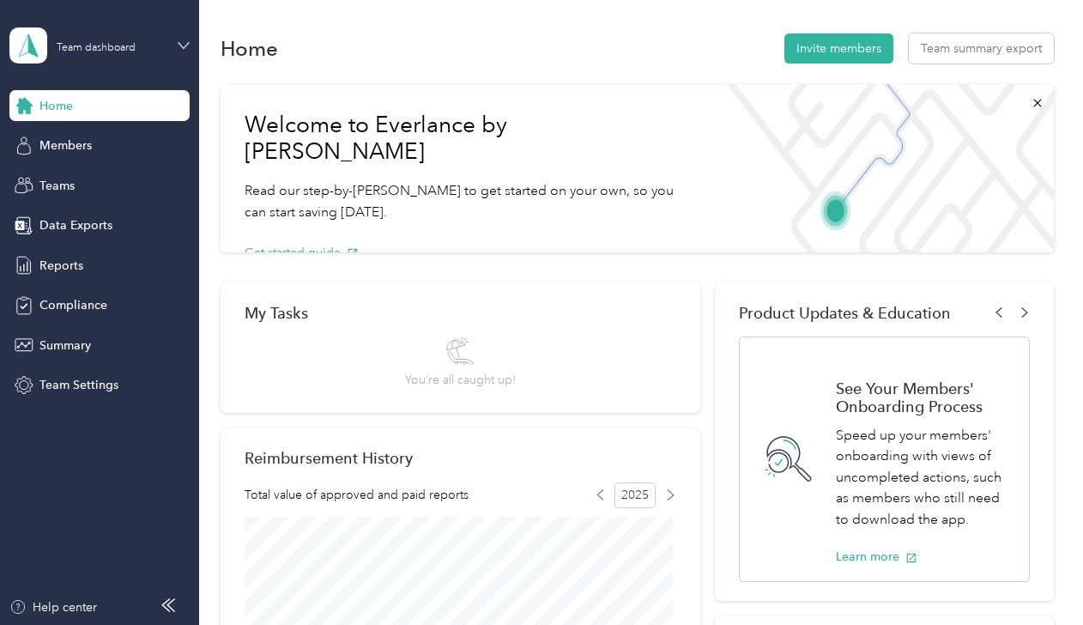 The width and height of the screenshot is (1083, 625). Describe the element at coordinates (53, 606) in the screenshot. I see `button: Help center` at that location.